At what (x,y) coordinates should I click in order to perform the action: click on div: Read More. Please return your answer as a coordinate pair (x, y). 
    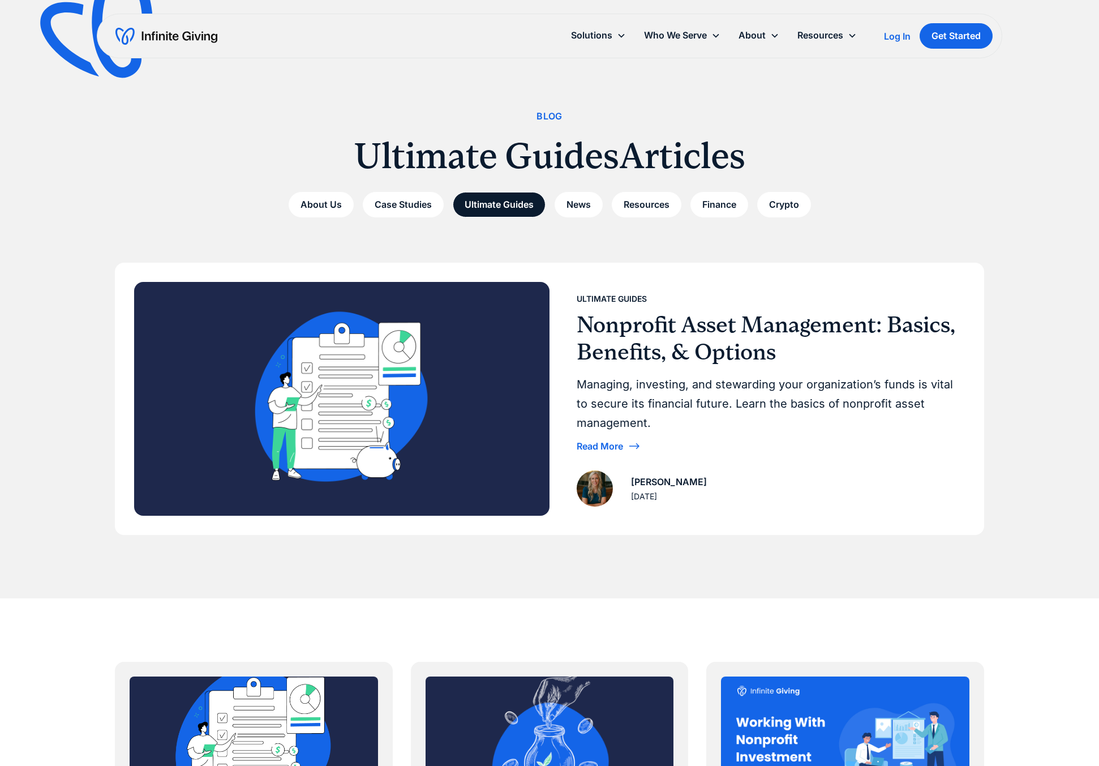
    Looking at the image, I should click on (600, 446).